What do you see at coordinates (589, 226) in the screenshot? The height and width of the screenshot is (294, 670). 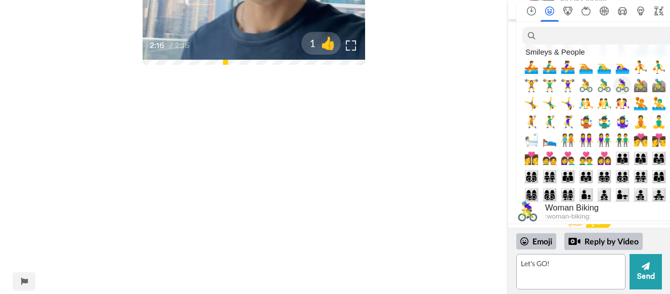 I see `img: message.svg` at bounding box center [589, 226].